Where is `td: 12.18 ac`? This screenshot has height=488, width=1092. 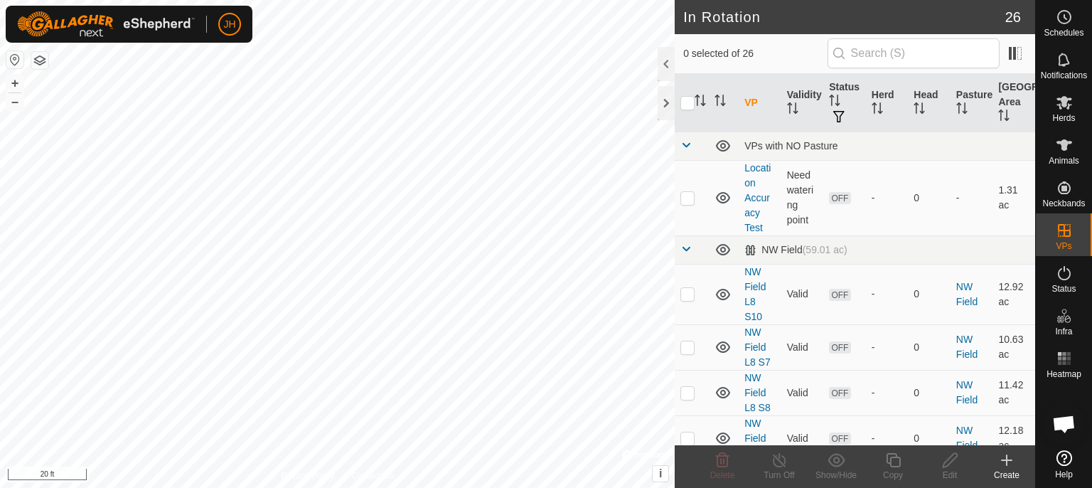
td: 12.18 ac is located at coordinates (1014, 438).